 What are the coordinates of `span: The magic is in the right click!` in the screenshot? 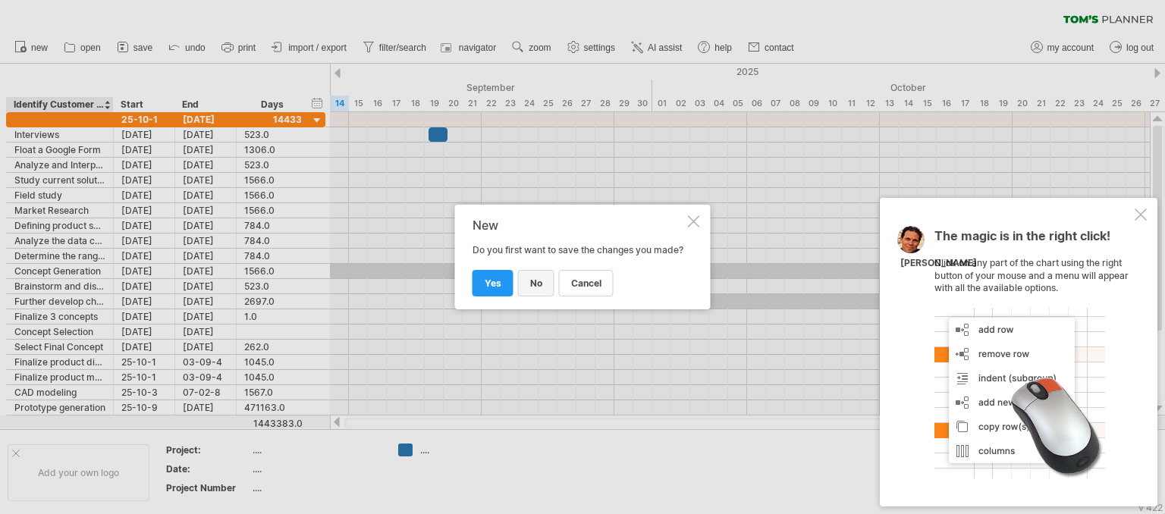 It's located at (1022, 240).